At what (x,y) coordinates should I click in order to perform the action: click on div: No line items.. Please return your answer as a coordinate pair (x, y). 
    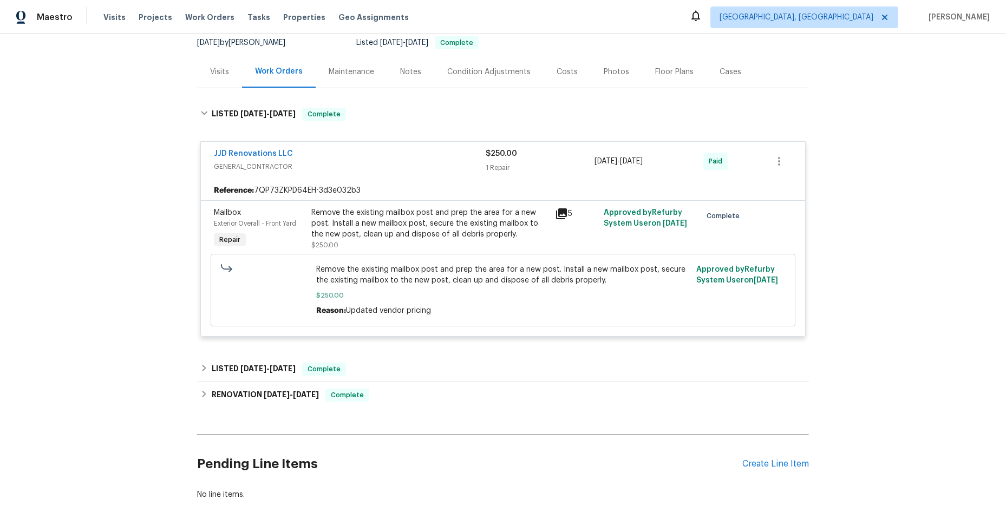
    Looking at the image, I should click on (503, 495).